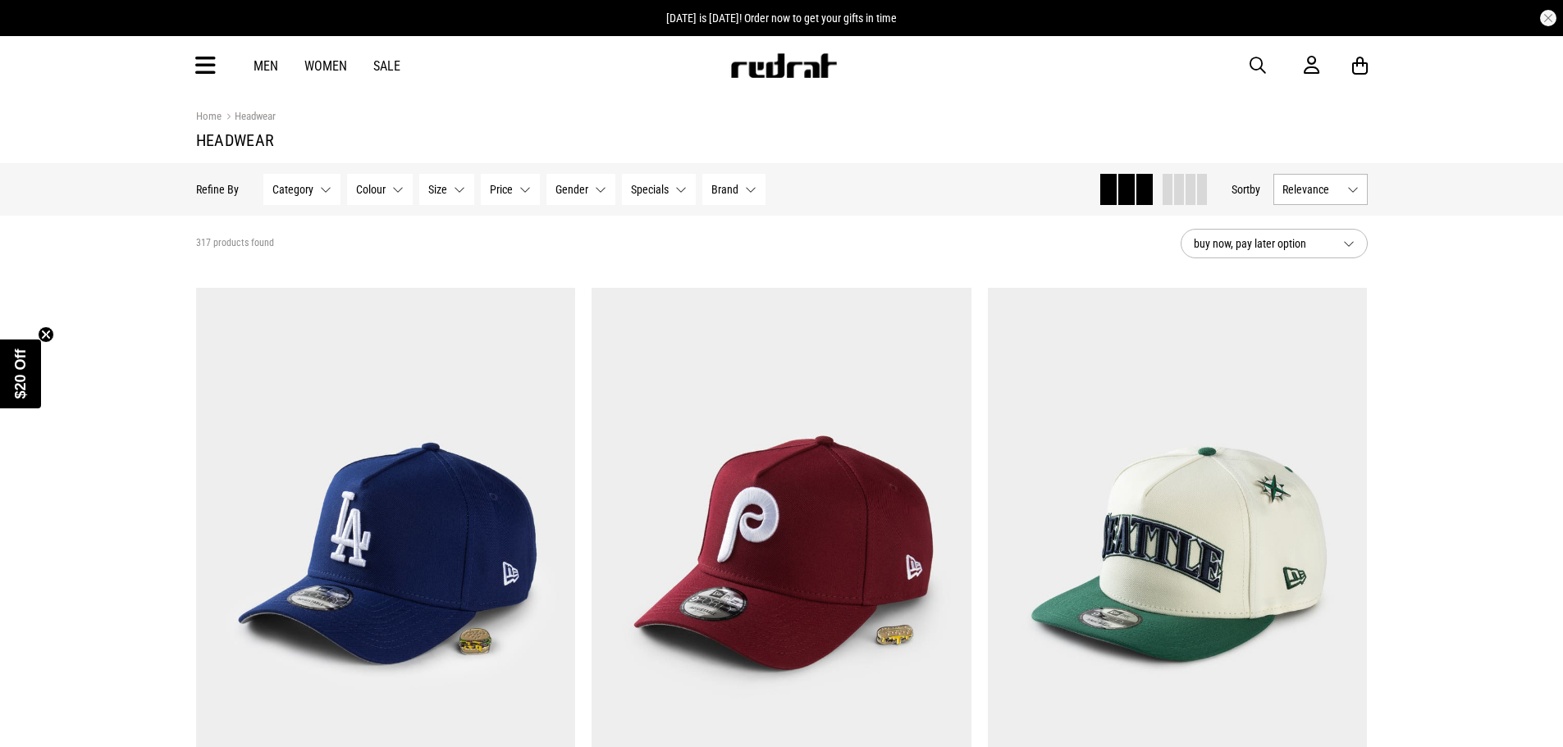  Describe the element at coordinates (733, 189) in the screenshot. I see `button: Brand` at that location.